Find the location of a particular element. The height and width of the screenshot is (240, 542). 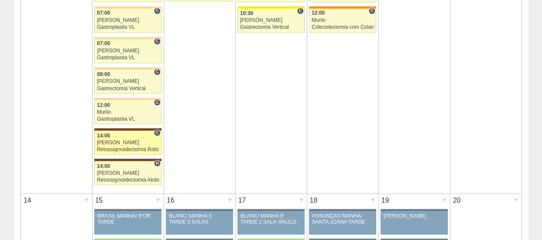

a: BLANC/ MANHÃ E TARDE 1 SALA -PAULO is located at coordinates (271, 223).